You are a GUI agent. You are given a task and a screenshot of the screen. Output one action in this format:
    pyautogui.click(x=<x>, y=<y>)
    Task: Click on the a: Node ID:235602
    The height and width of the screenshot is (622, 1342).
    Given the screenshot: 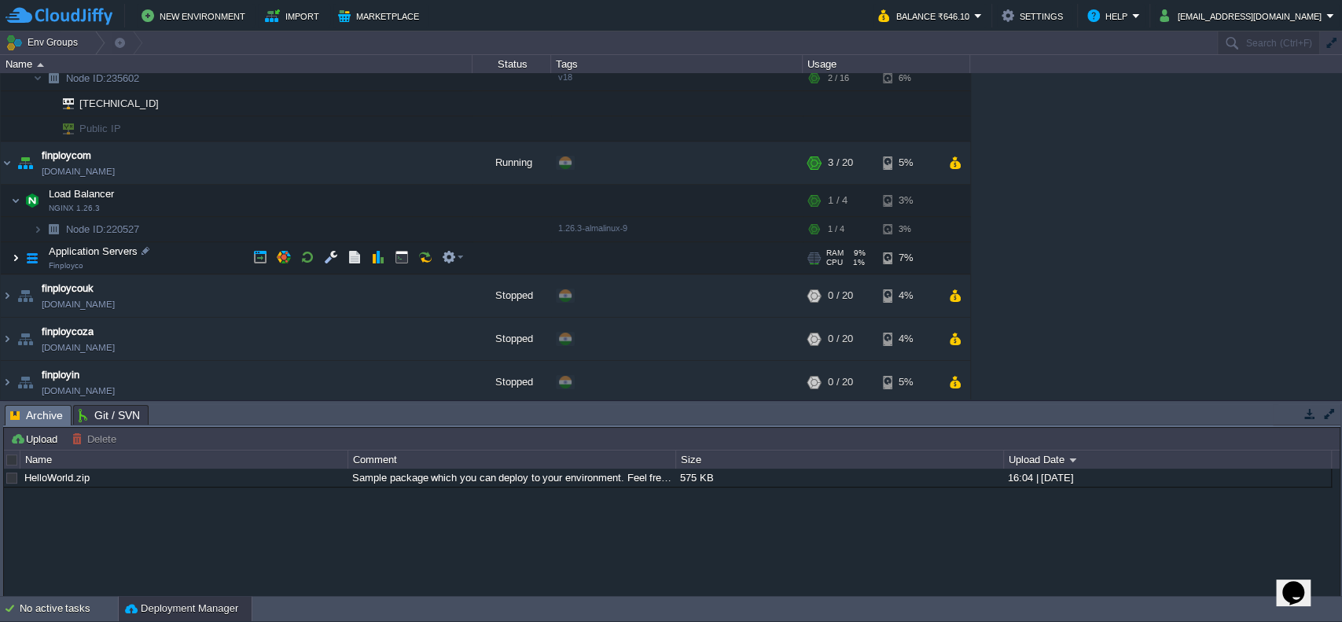 What is the action you would take?
    pyautogui.click(x=103, y=78)
    